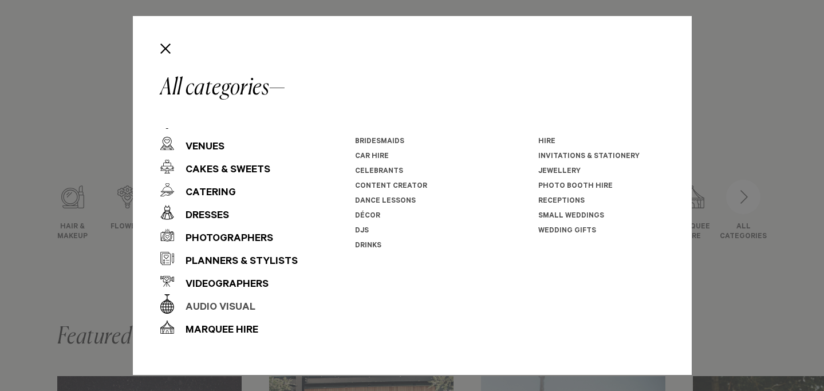  Describe the element at coordinates (229, 212) in the screenshot. I see `a: Dresses` at that location.